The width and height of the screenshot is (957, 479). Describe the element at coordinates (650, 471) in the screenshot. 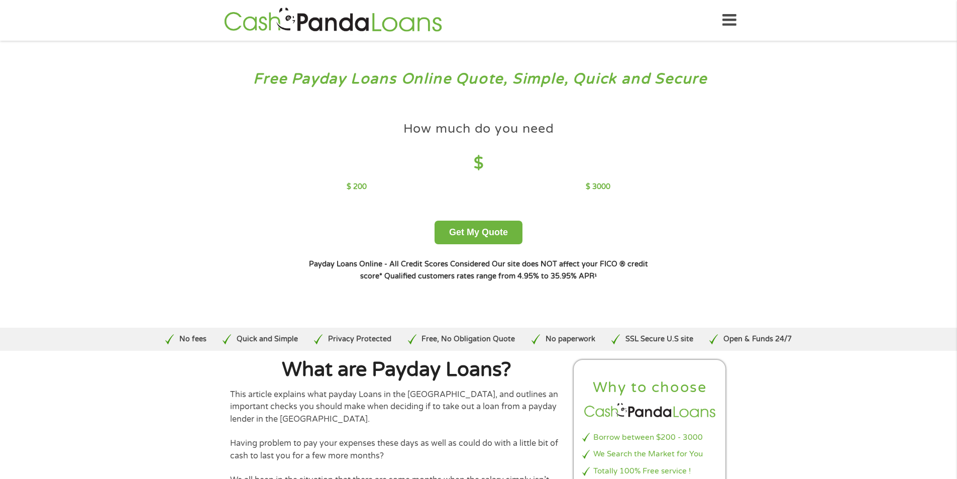

I see `li: Totally 100% Free service !` at that location.